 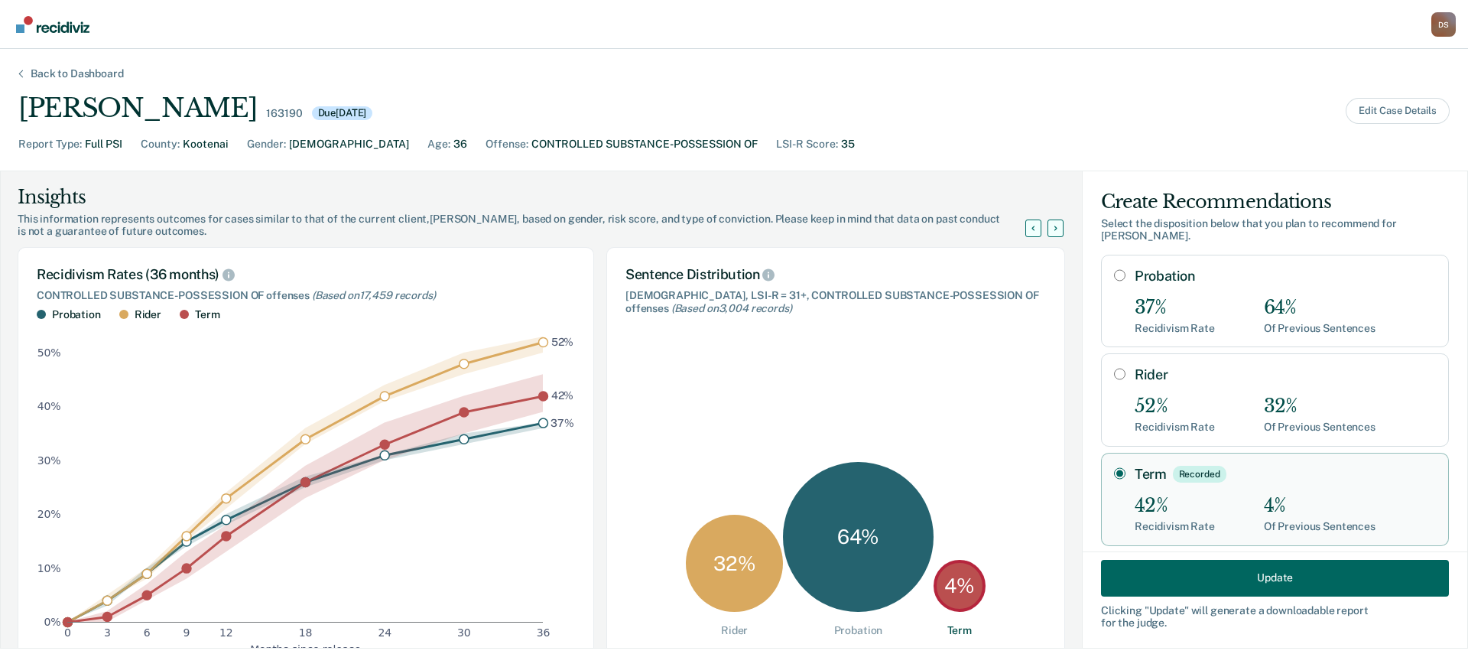 I want to click on text: 50%, so click(x=49, y=352).